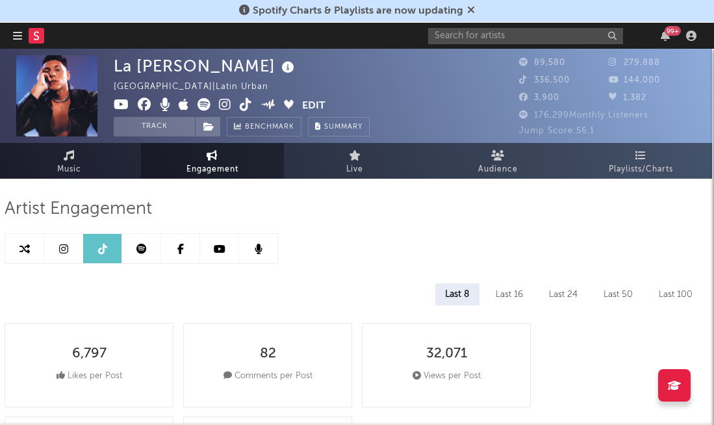  Describe the element at coordinates (641, 160) in the screenshot. I see `a: Playlists/Charts` at that location.